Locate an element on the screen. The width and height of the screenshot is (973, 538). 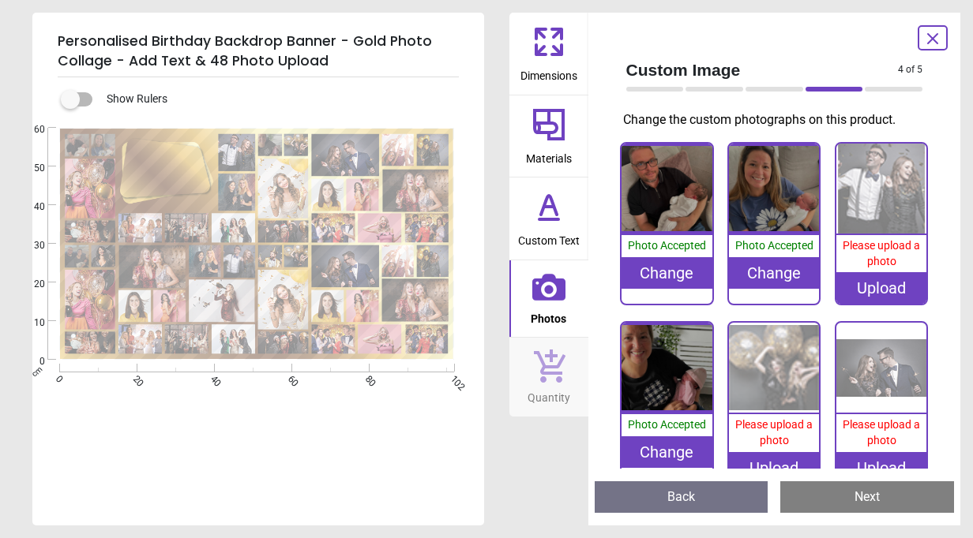
span: Quantity is located at coordinates (549, 395).